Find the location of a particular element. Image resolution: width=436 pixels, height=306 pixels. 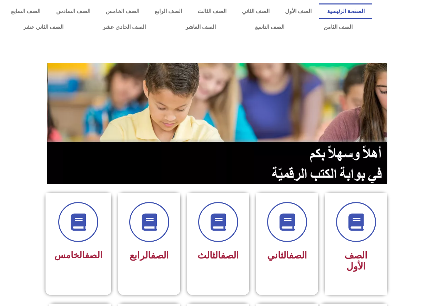

a: الصف السابع is located at coordinates (26, 11).